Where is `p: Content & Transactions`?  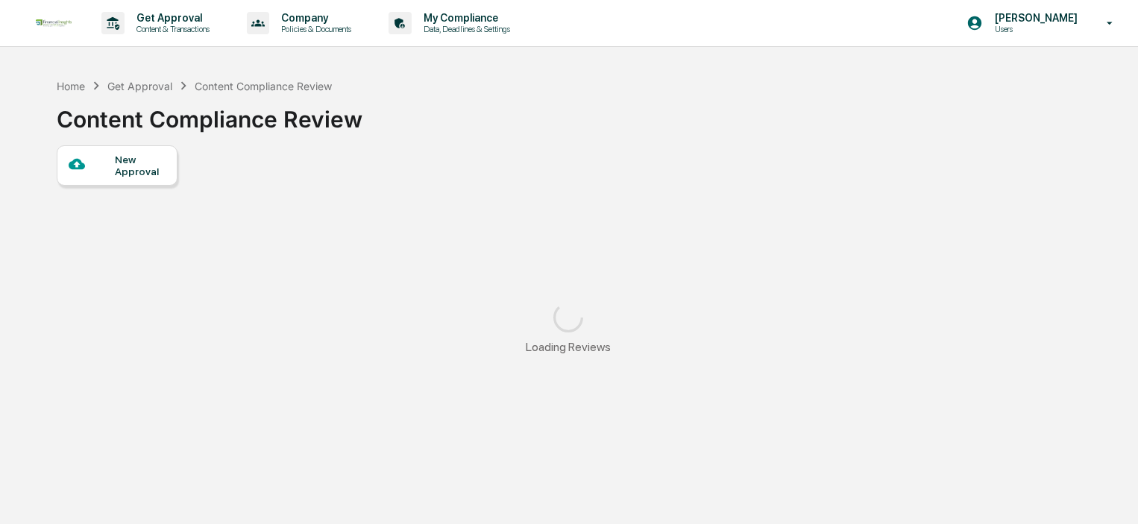 p: Content & Transactions is located at coordinates (171, 29).